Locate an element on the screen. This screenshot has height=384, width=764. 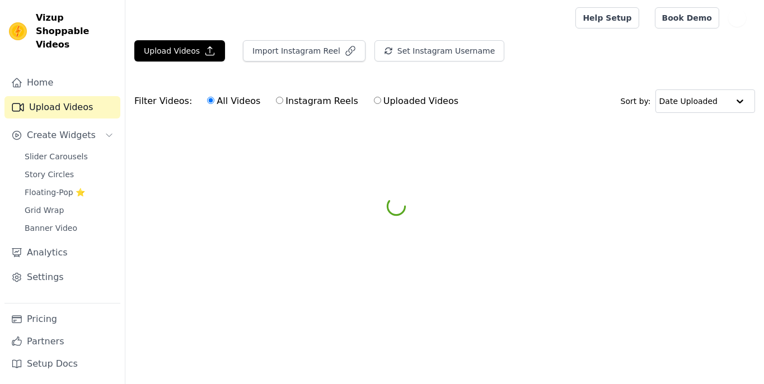
a: Floating-Pop ⭐ is located at coordinates (69, 192).